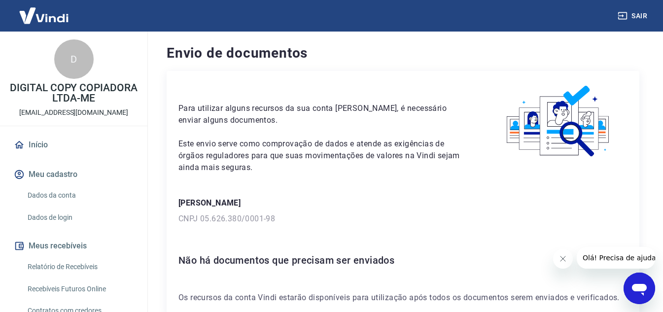 This screenshot has width=663, height=312. Describe the element at coordinates (403, 53) in the screenshot. I see `h4: Envio de documentos` at that location.